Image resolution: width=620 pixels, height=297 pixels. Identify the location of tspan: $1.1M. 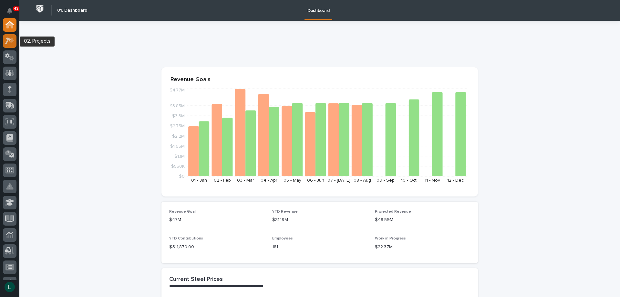
(179, 156).